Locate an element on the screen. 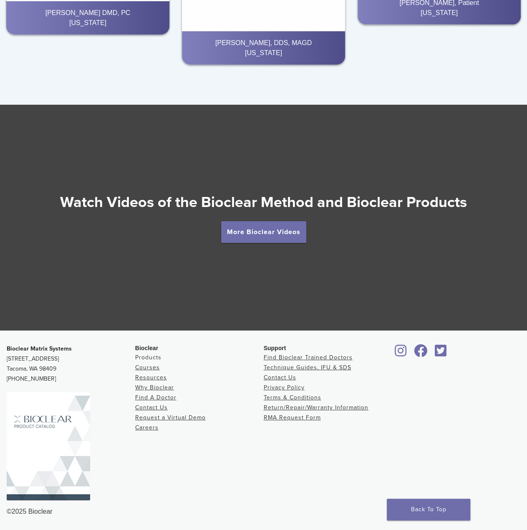 The image size is (527, 530). a: RMA Request Form is located at coordinates (292, 417).